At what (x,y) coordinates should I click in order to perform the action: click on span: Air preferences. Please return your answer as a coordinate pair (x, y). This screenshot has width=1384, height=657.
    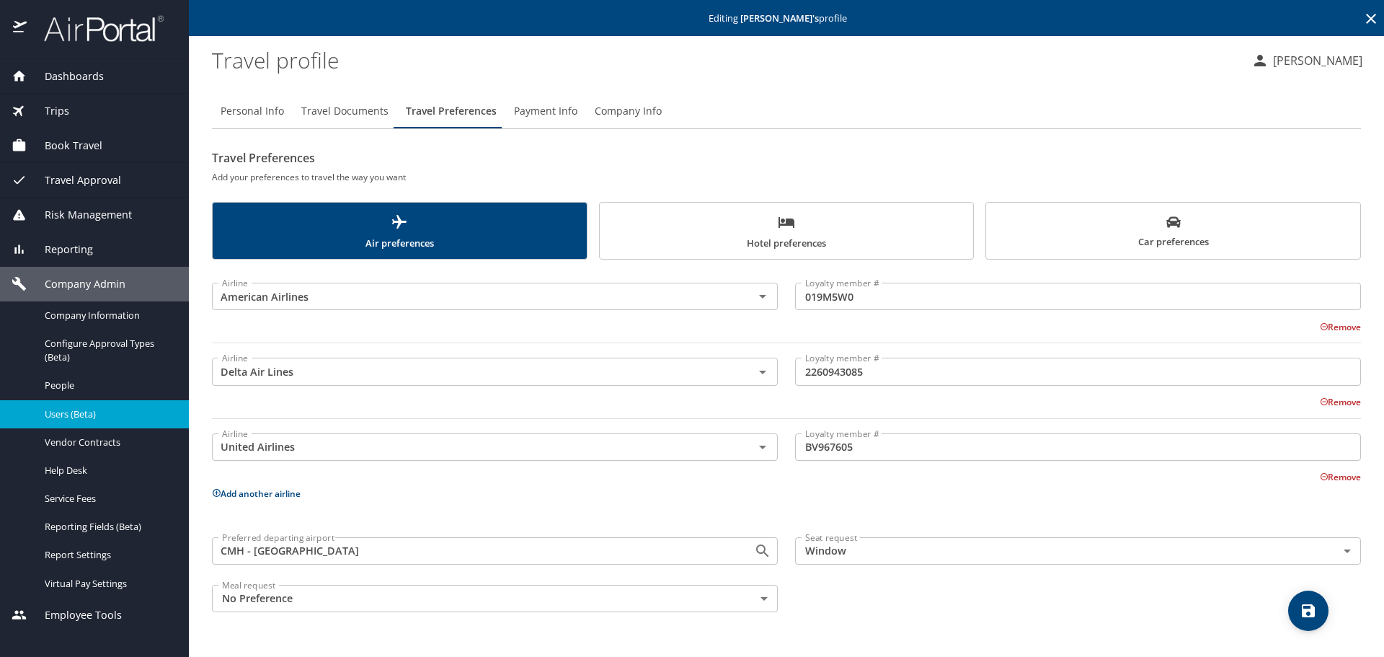
    Looking at the image, I should click on (399, 232).